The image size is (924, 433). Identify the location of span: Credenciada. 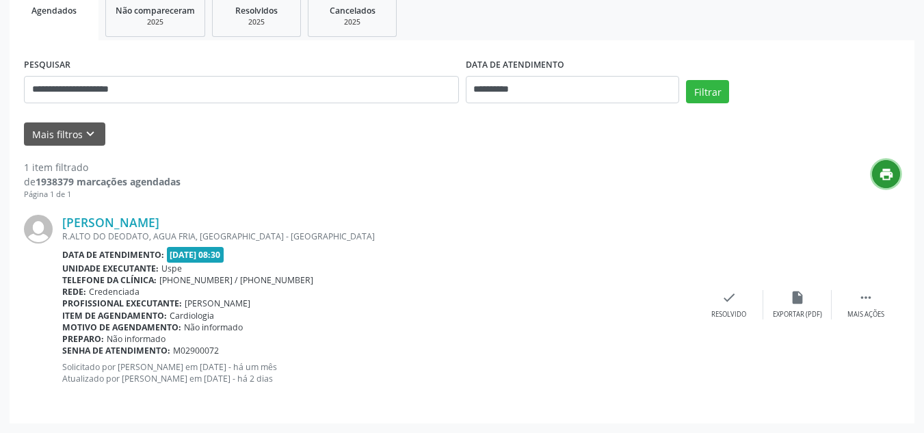
(114, 291).